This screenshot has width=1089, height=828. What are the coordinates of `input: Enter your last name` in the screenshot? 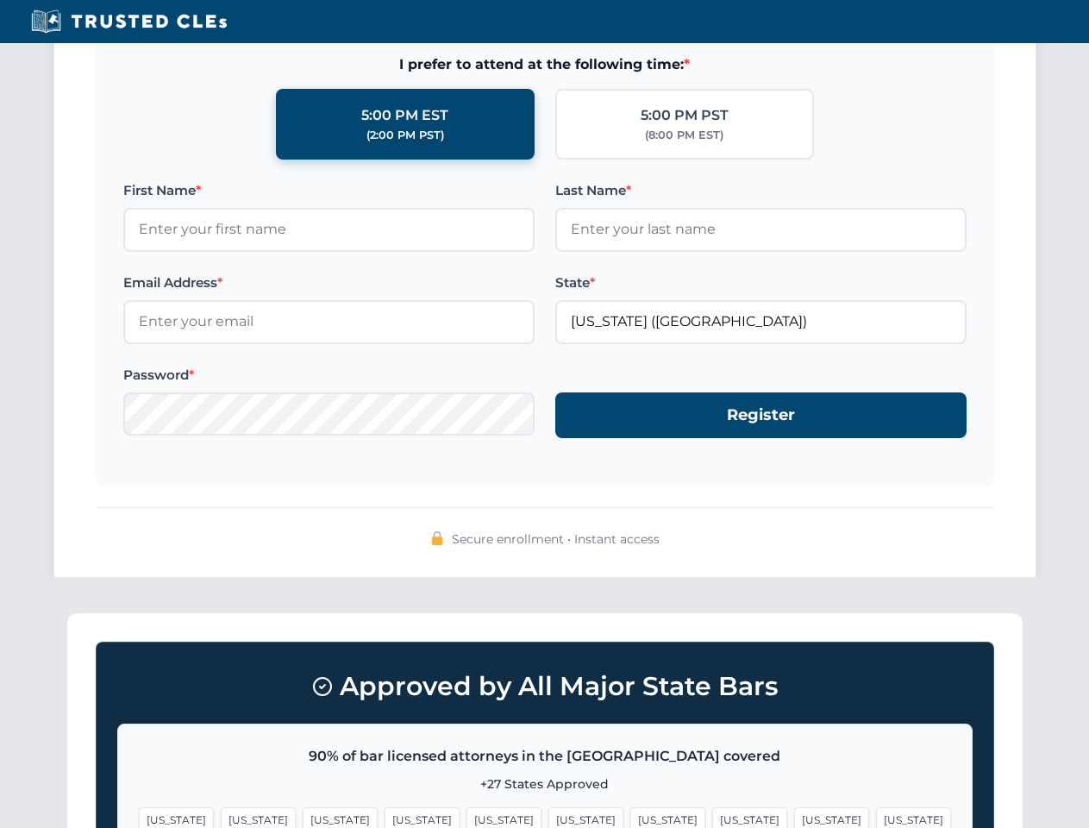 It's located at (760, 229).